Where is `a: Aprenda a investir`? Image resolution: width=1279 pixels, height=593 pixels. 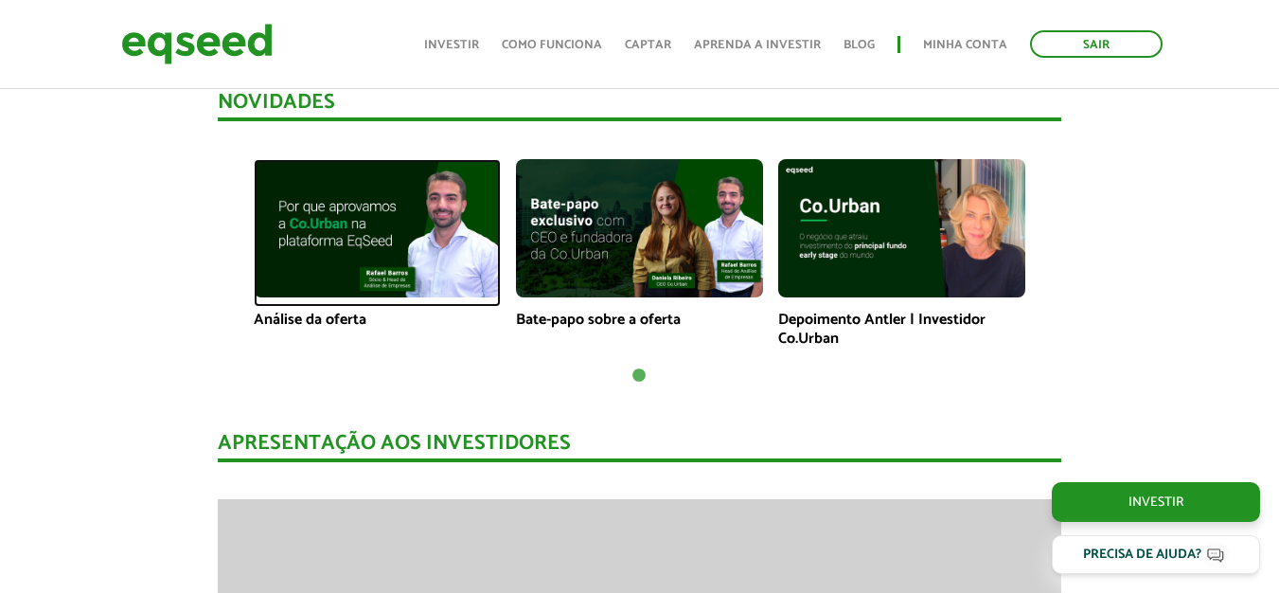
a: Aprenda a investir is located at coordinates (758, 45).